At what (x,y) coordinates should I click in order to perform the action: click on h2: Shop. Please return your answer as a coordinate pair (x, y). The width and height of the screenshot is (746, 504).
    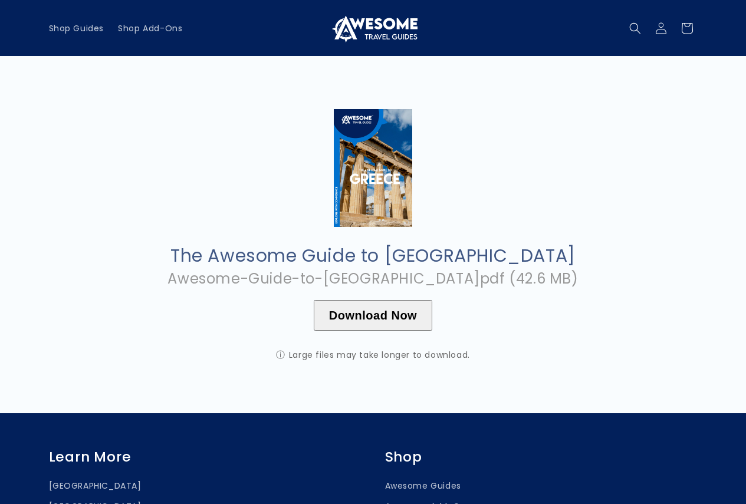
    Looking at the image, I should click on (541, 457).